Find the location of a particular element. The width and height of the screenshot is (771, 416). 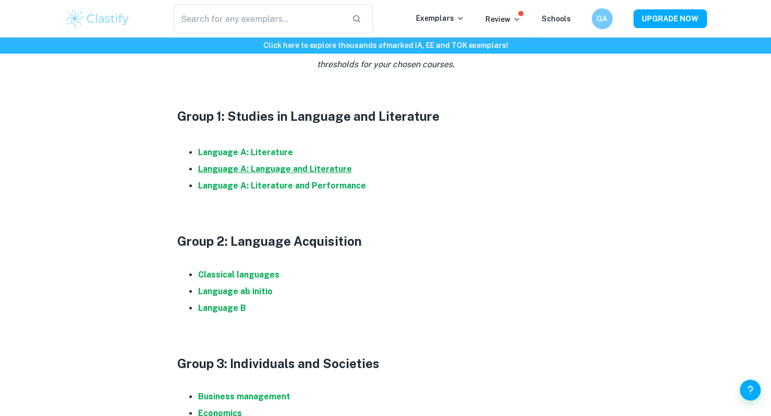

a: Language B is located at coordinates (222, 308).